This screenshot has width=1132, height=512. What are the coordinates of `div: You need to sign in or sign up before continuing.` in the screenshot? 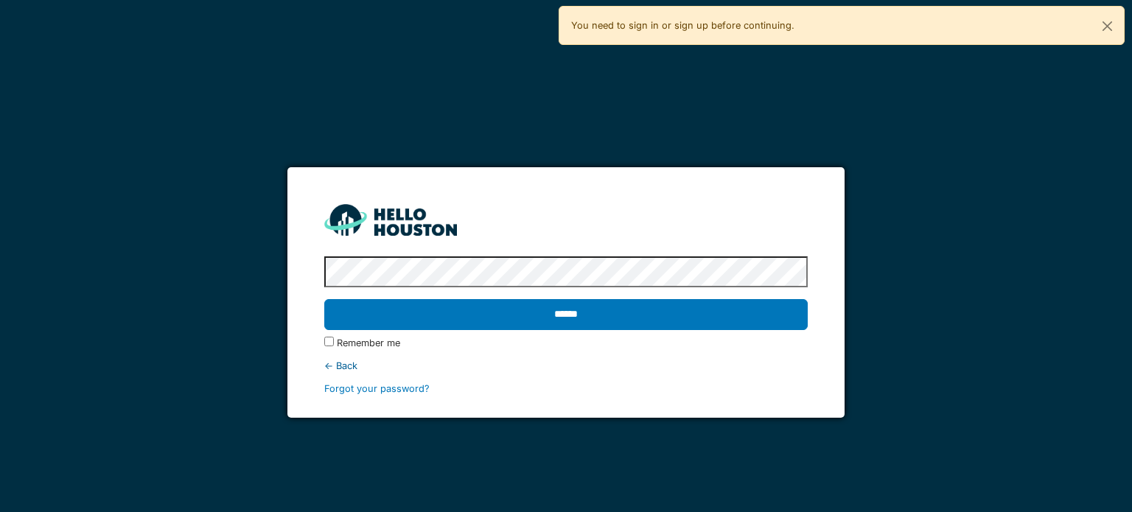 It's located at (842, 25).